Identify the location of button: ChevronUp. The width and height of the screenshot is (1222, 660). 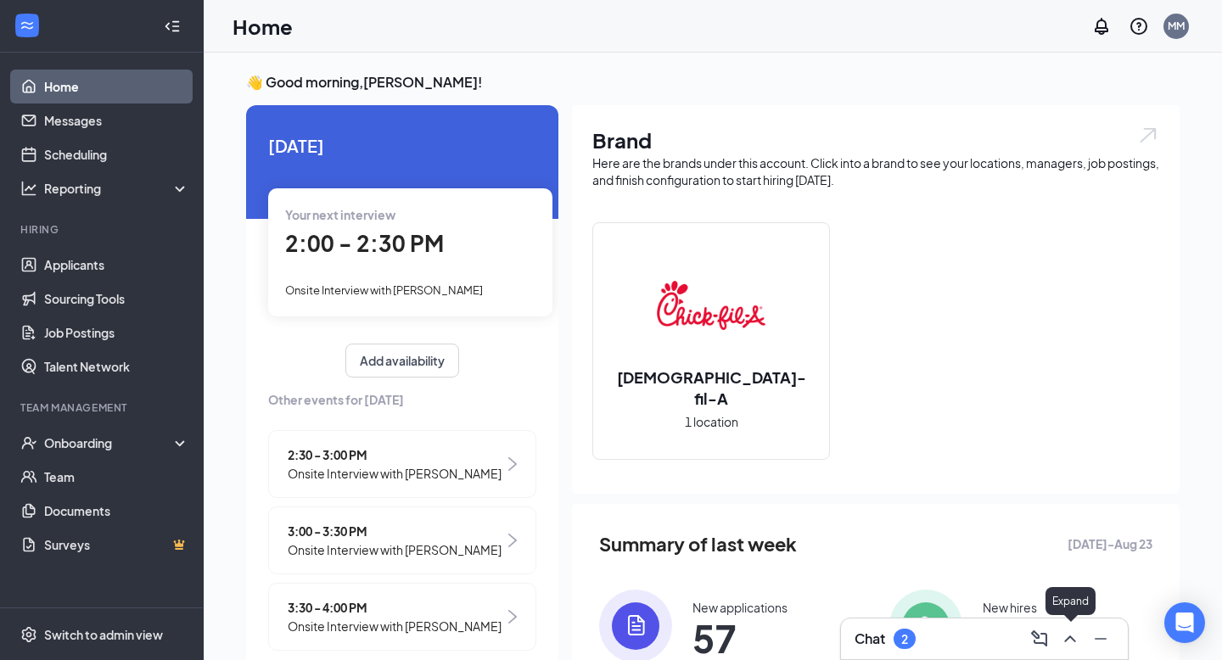
(1071, 639).